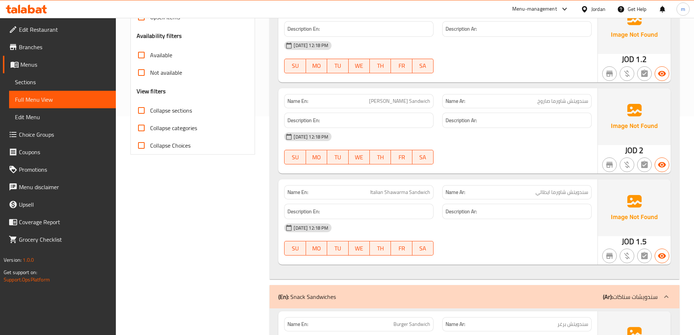  Describe the element at coordinates (644, 256) in the screenshot. I see `button: Not has choices` at that location.